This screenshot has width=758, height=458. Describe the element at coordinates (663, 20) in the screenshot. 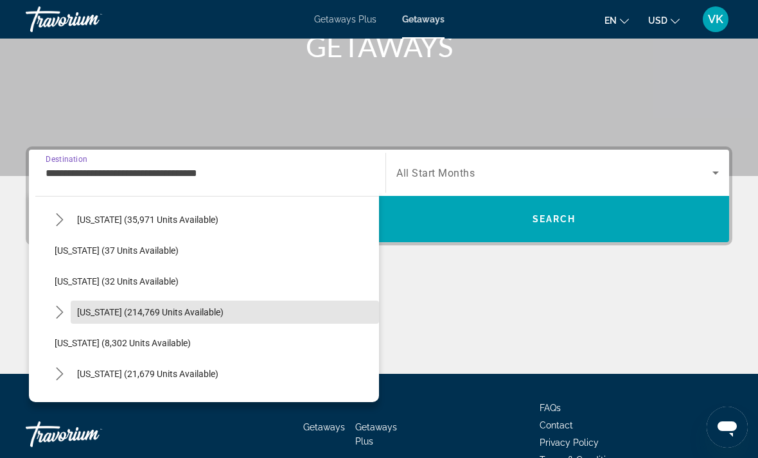

I see `button: Change currency` at that location.